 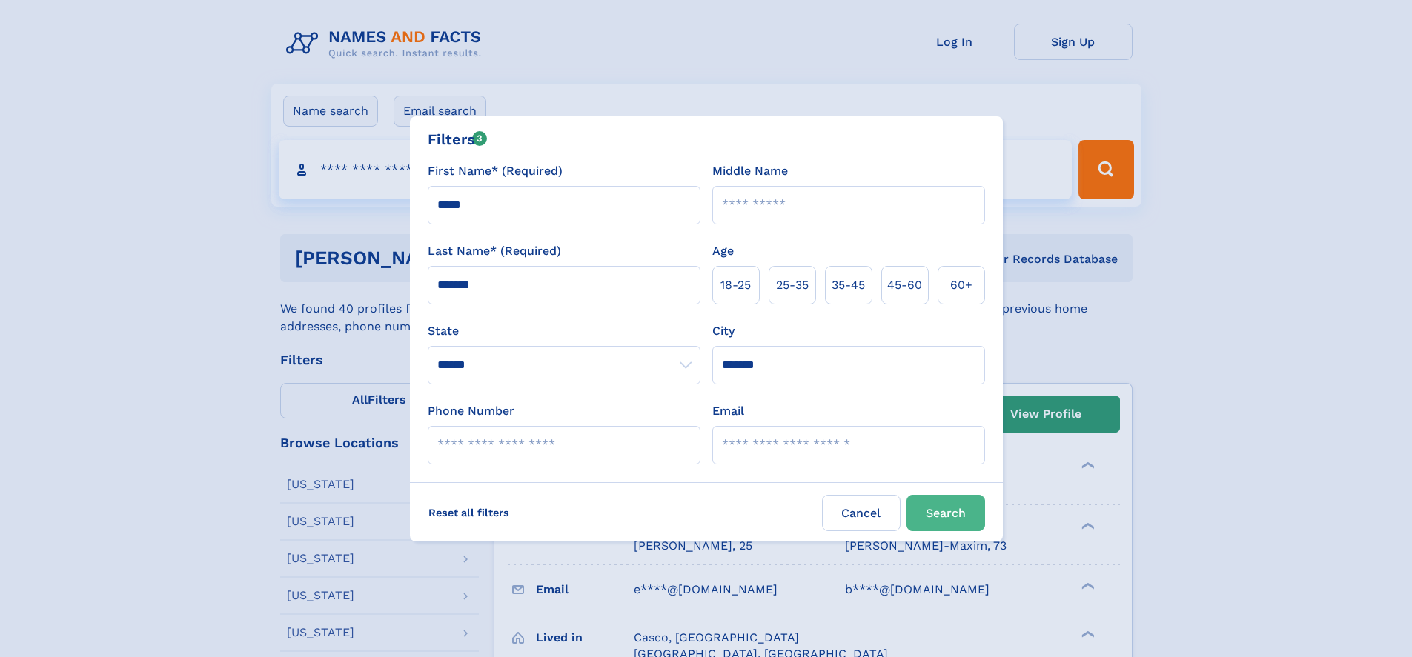 I want to click on span: 45‑60, so click(x=904, y=285).